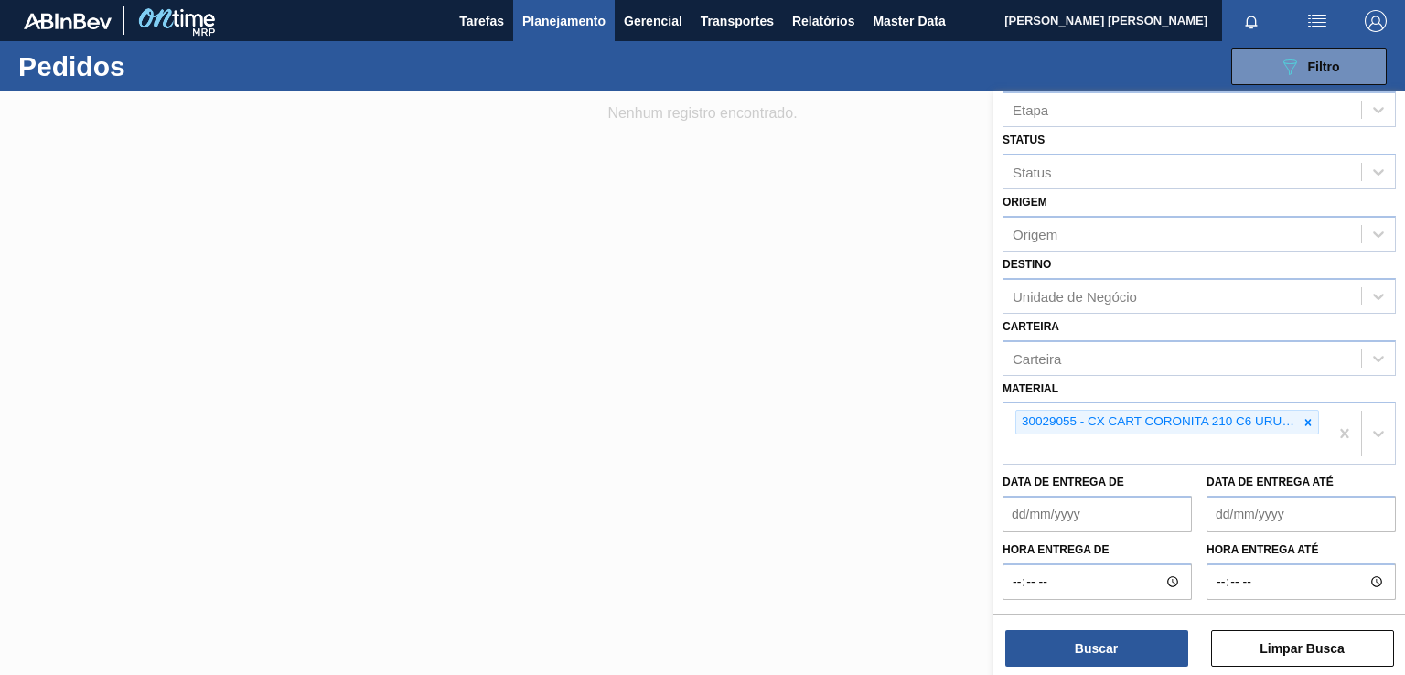 This screenshot has height=675, width=1405. Describe the element at coordinates (1269, 482) in the screenshot. I see `label: Data de Entrega até` at that location.